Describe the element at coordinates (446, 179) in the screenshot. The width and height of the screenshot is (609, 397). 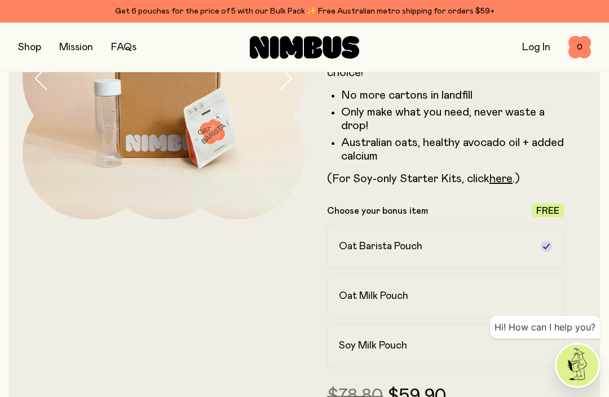
I see `p: (For Soy-only Starter Kits, click .)` at that location.